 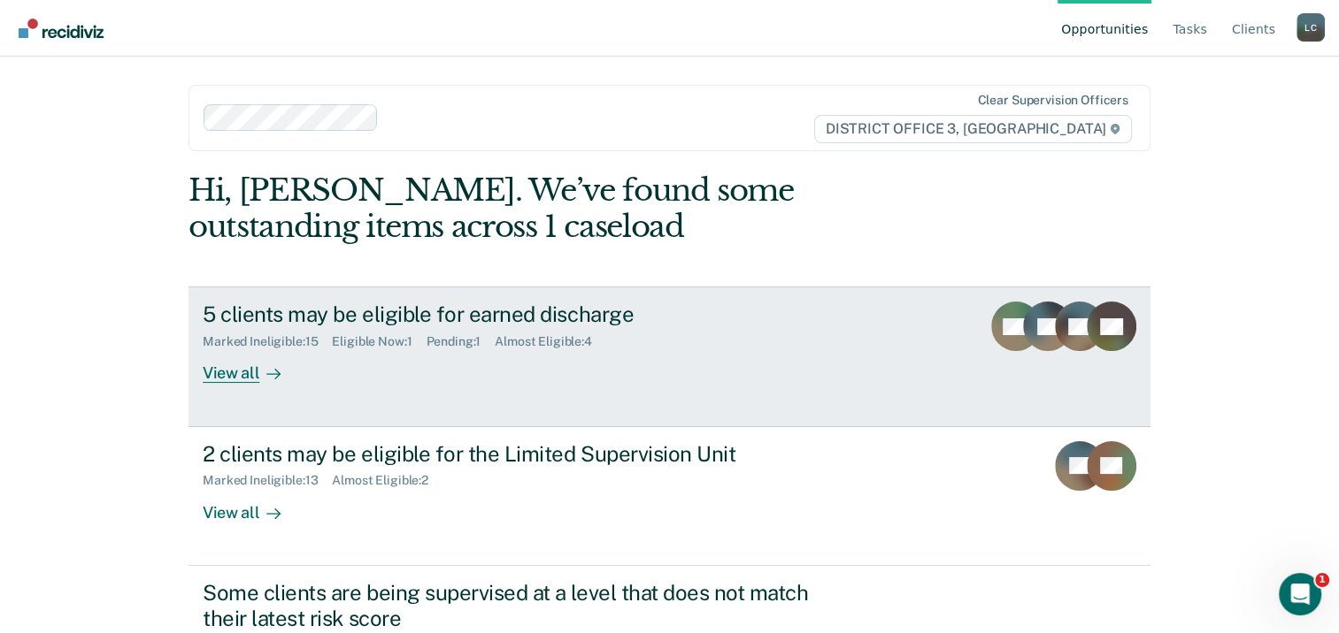 What do you see at coordinates (387, 480) in the screenshot?
I see `div: Almost Eligible : 2` at bounding box center [387, 480].